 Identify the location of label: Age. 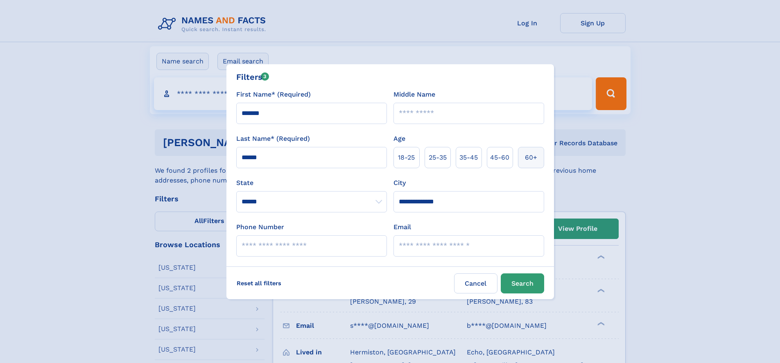
(399, 139).